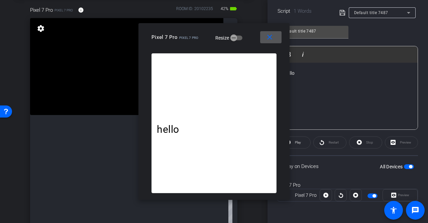 The width and height of the screenshot is (428, 223). Describe the element at coordinates (304, 11) in the screenshot. I see `div: Script` at that location.